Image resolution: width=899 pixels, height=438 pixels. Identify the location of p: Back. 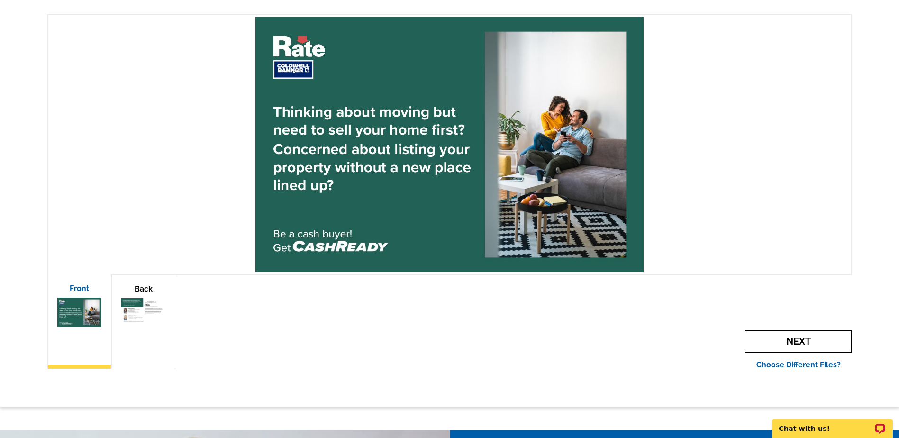
(143, 289).